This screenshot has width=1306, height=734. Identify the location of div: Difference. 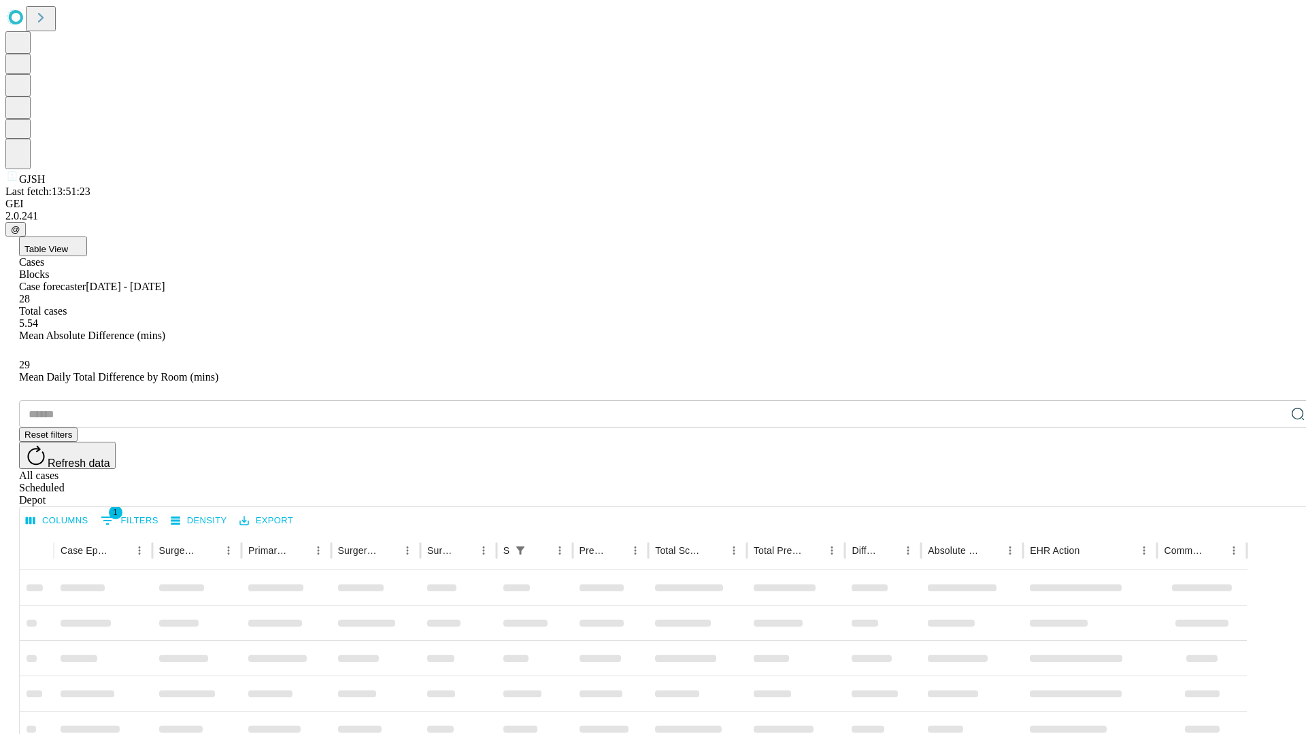
(864, 551).